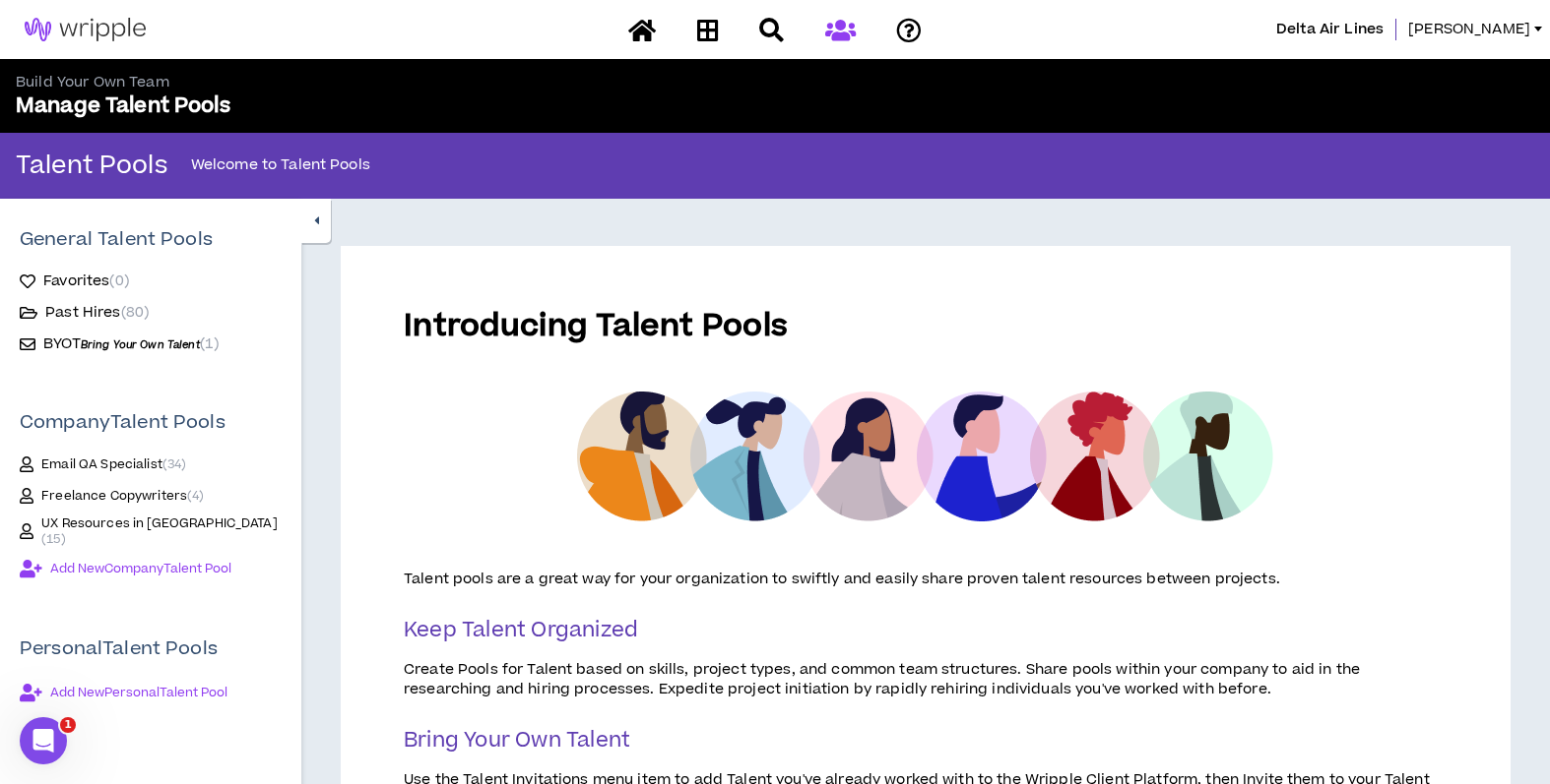 Image resolution: width=1550 pixels, height=784 pixels. Describe the element at coordinates (195, 496) in the screenshot. I see `span: ( 4 )` at that location.